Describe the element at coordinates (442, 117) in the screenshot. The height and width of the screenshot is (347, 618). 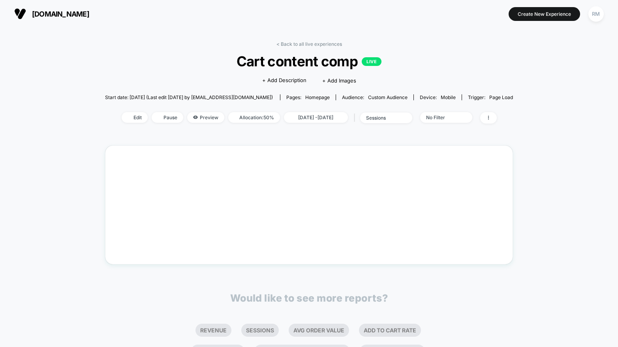
I see `div: No Filter` at that location.